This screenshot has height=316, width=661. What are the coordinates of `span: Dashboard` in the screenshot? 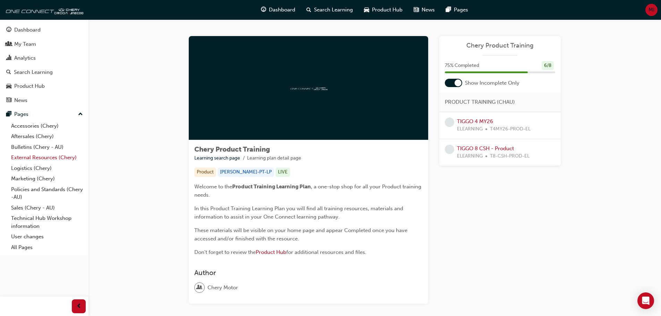 It's located at (282, 10).